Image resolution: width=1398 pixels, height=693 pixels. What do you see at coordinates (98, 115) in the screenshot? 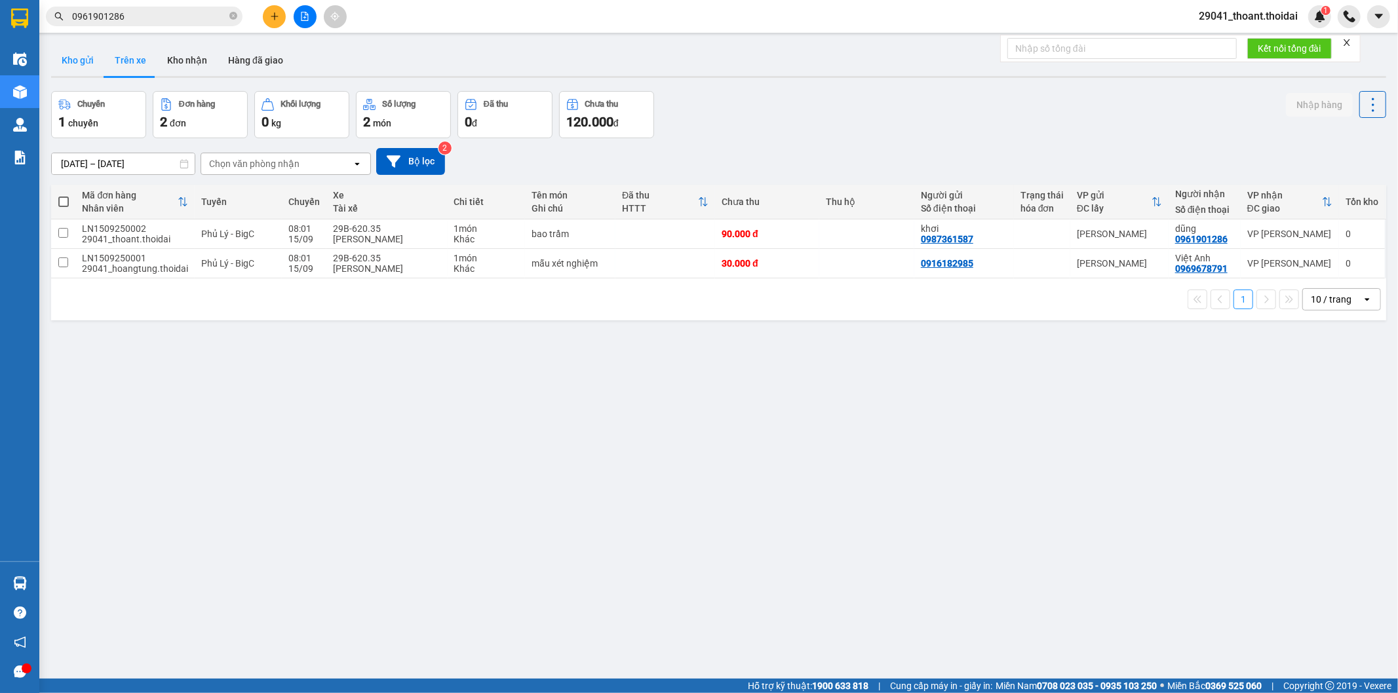
I see `button: Chuyến1chuyến` at bounding box center [98, 115].